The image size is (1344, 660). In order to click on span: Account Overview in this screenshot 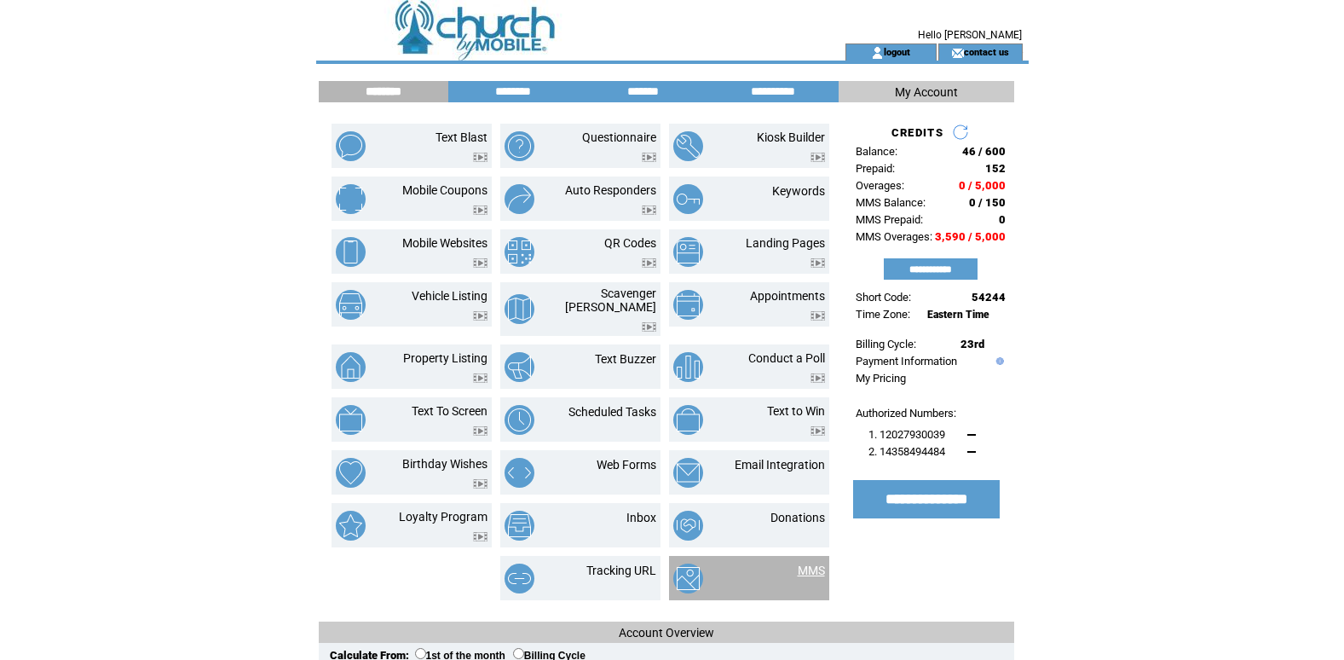, I will do `click(666, 632)`.